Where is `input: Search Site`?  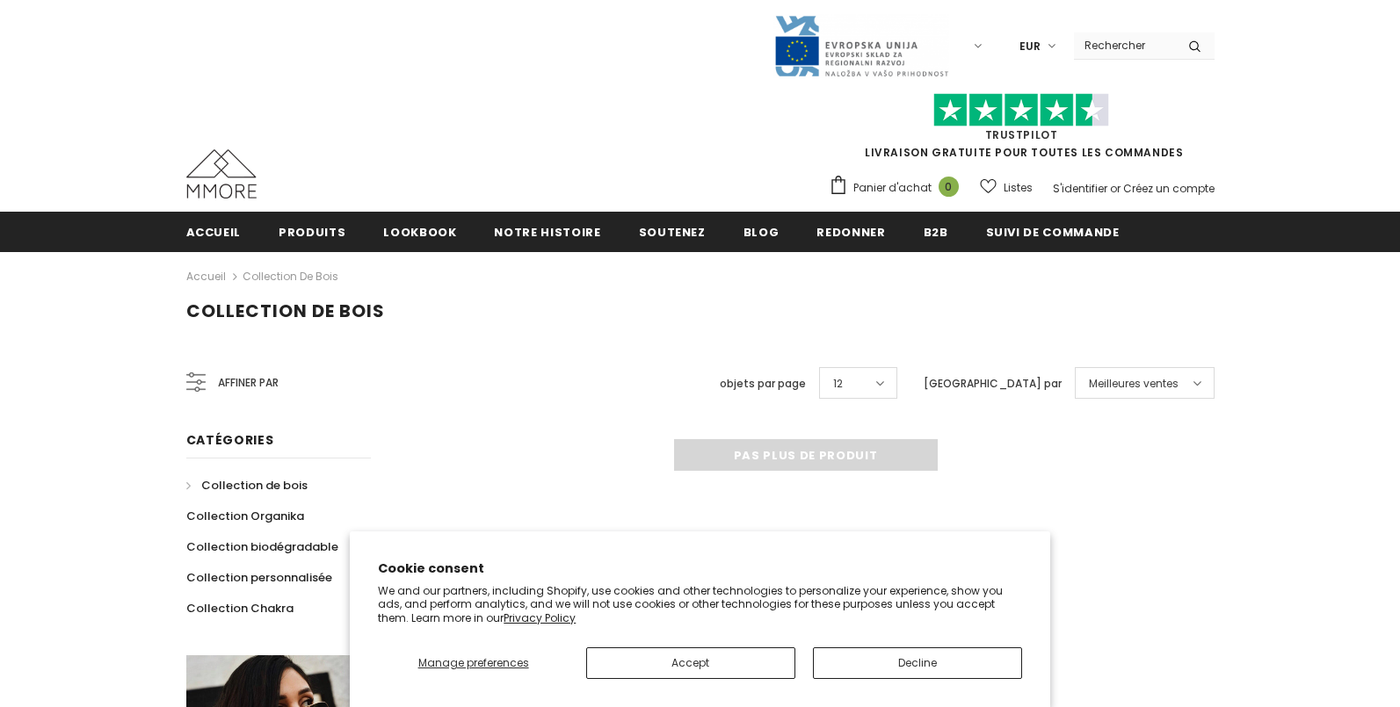
input: Search Site is located at coordinates (1124, 45).